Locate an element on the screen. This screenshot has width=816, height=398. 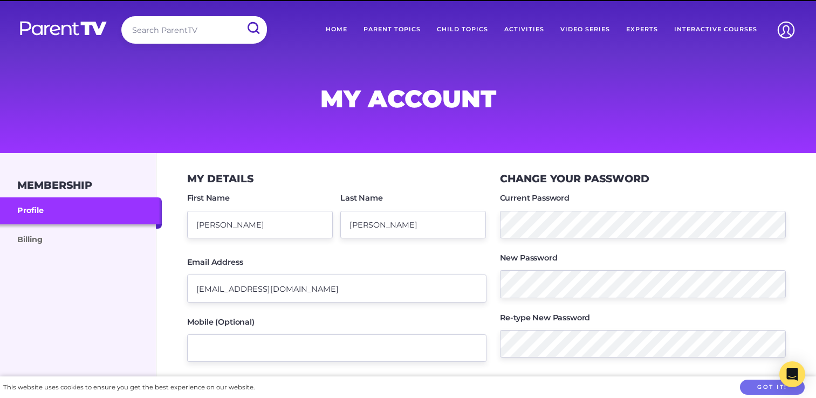
a: Video Series is located at coordinates (585, 30).